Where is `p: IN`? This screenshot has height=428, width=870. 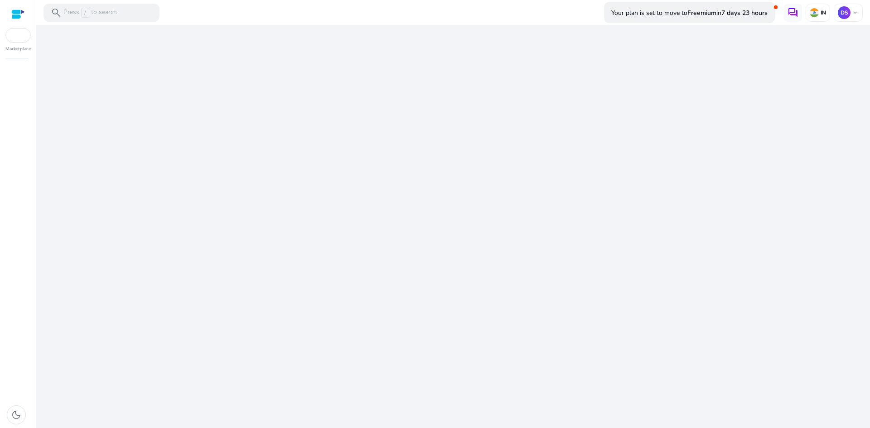
p: IN is located at coordinates (823, 13).